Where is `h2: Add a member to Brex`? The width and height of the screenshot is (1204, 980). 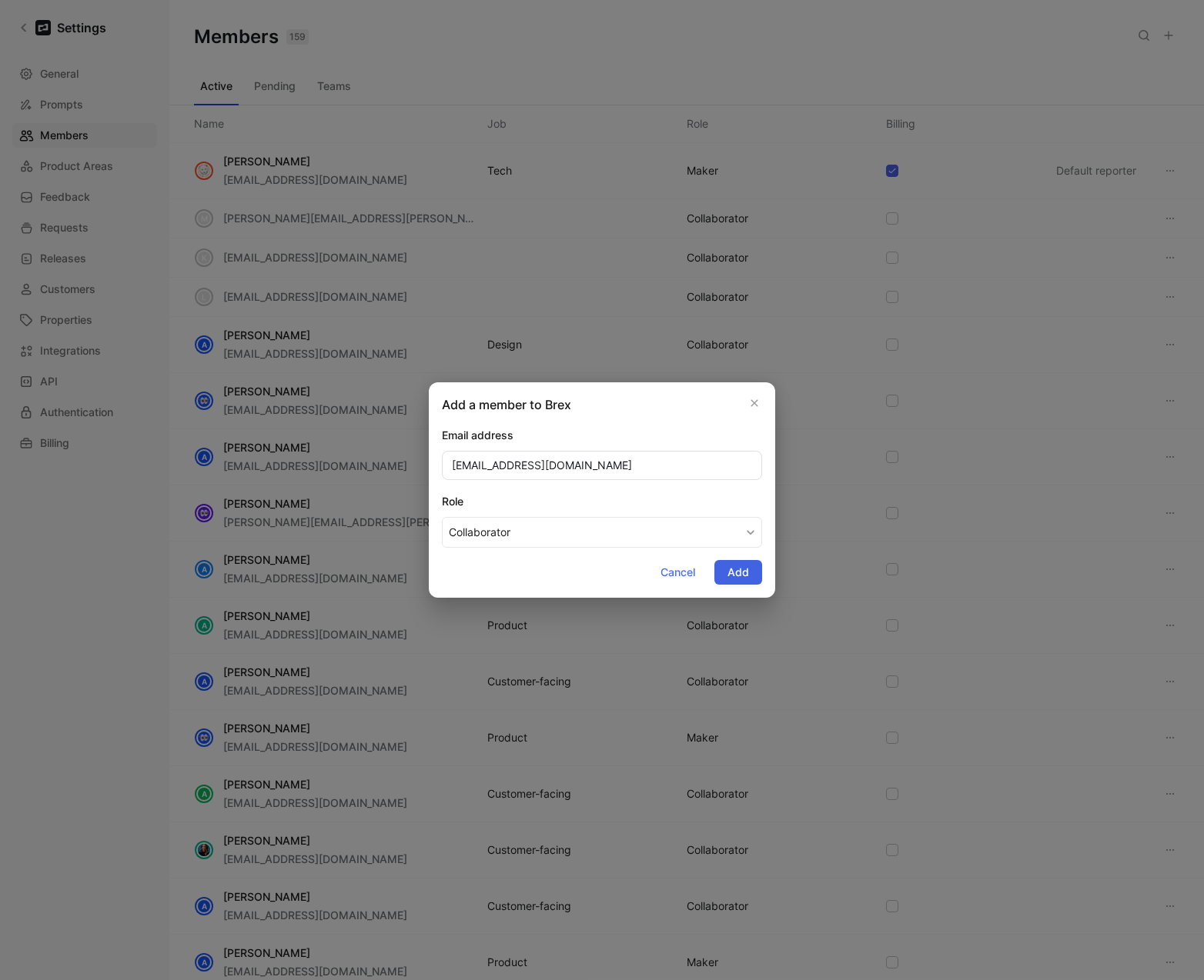 h2: Add a member to Brex is located at coordinates (506, 405).